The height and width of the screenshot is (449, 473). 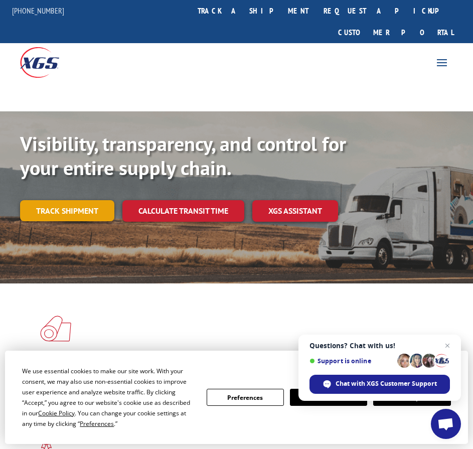 I want to click on div: Cookie Consent Prompt, so click(x=236, y=397).